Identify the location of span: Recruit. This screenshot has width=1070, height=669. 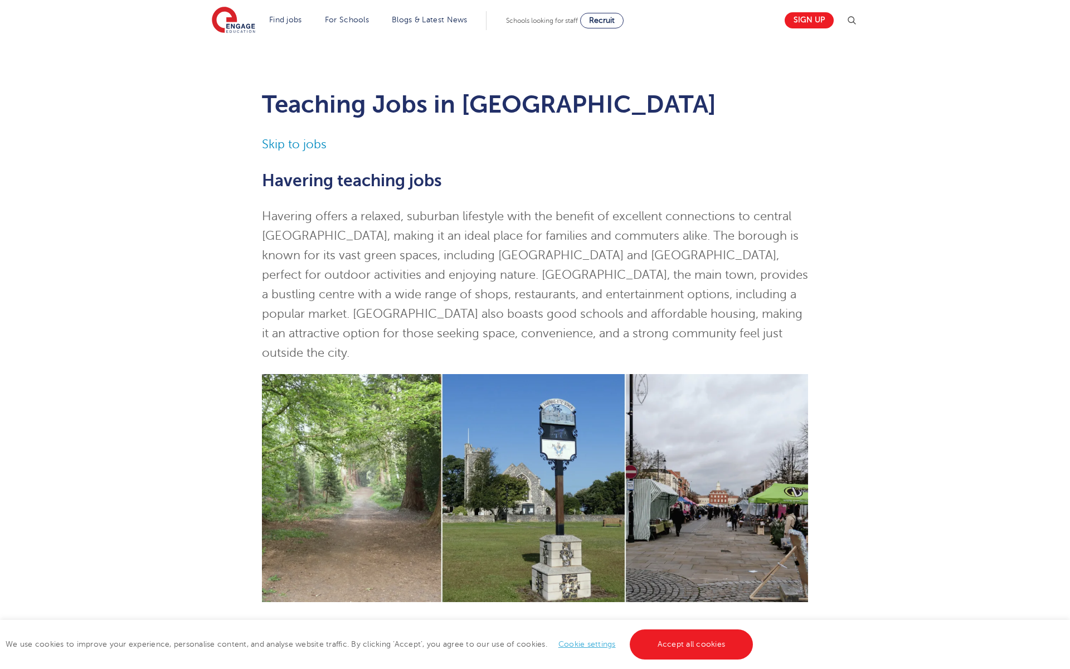
(602, 20).